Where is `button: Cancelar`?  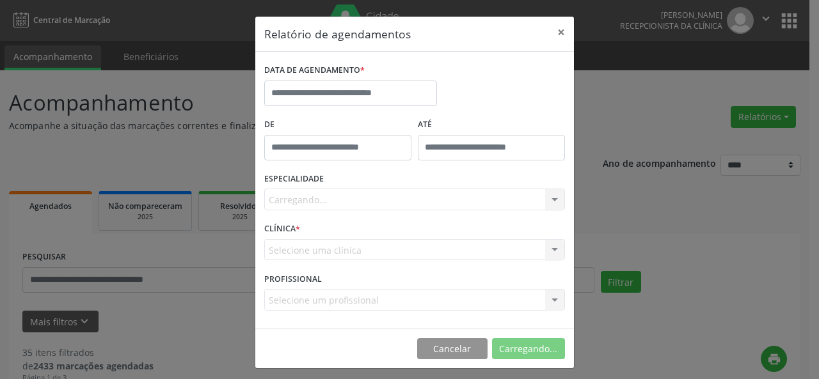 button: Cancelar is located at coordinates (452, 349).